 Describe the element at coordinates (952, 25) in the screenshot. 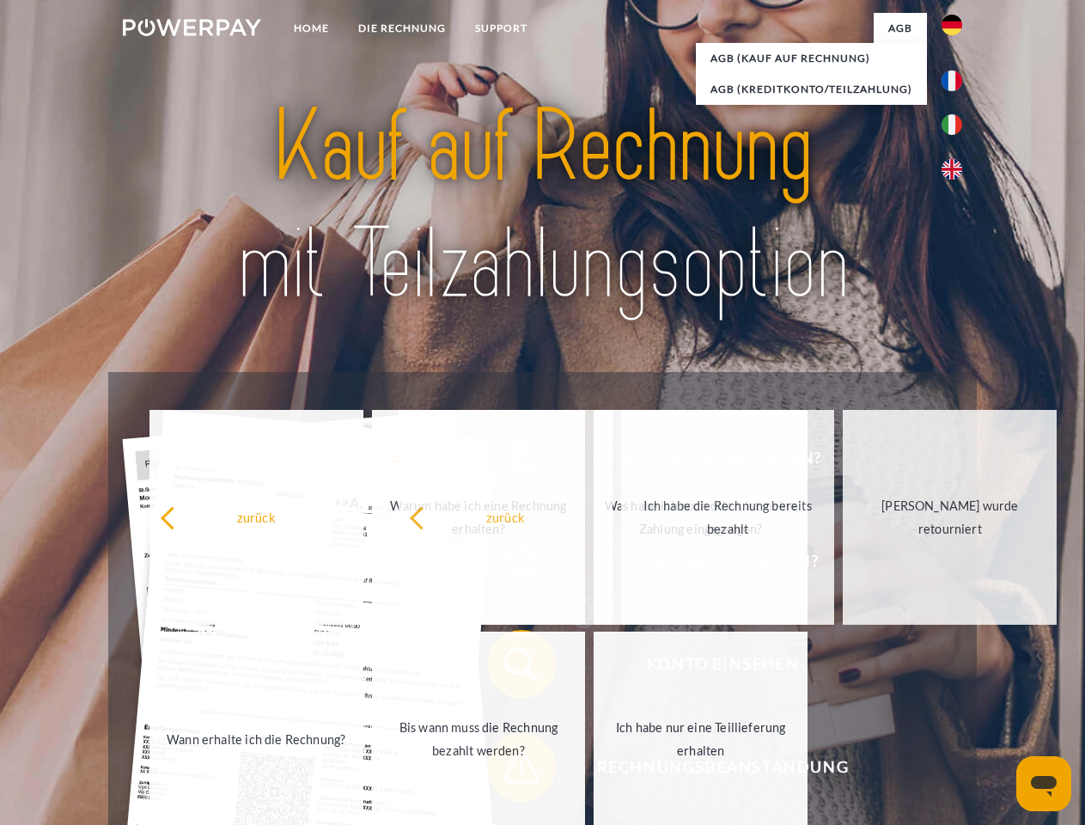

I see `img: de` at that location.